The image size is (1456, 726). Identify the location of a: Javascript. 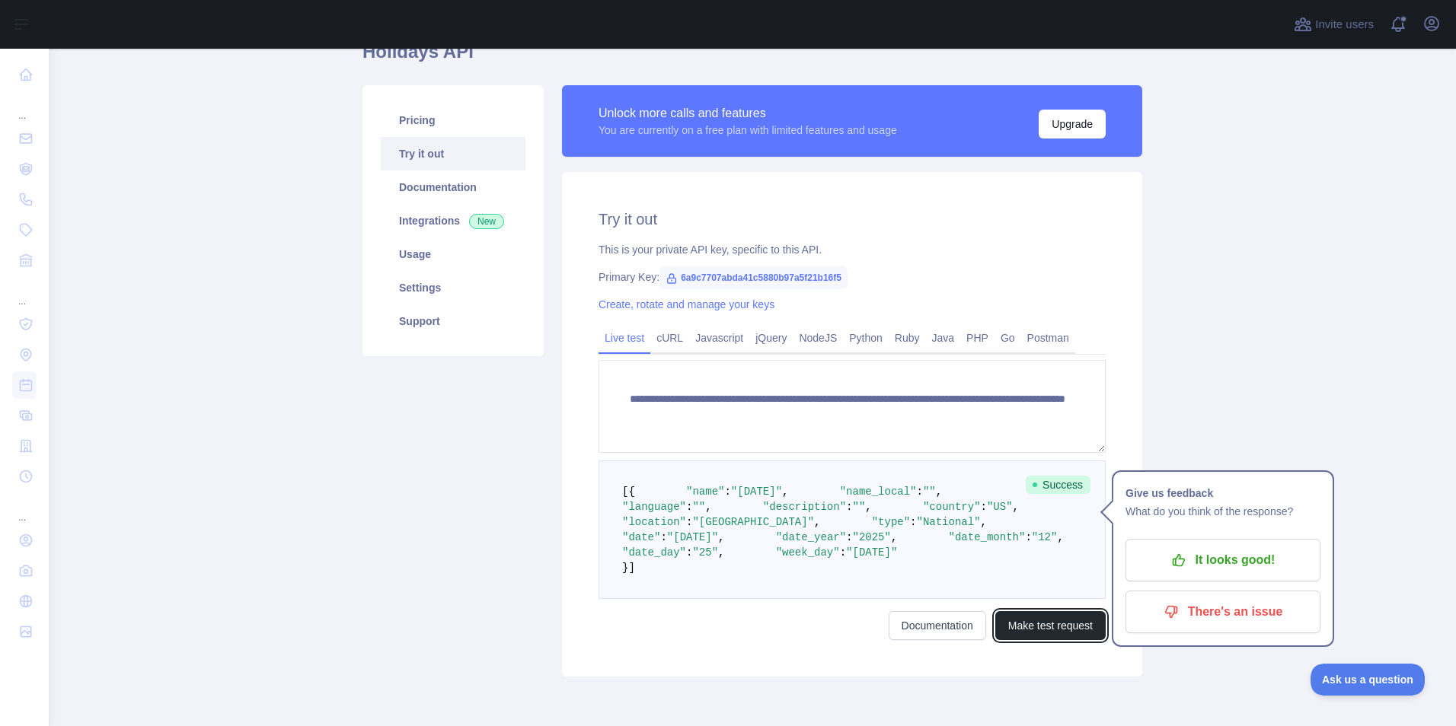
(719, 338).